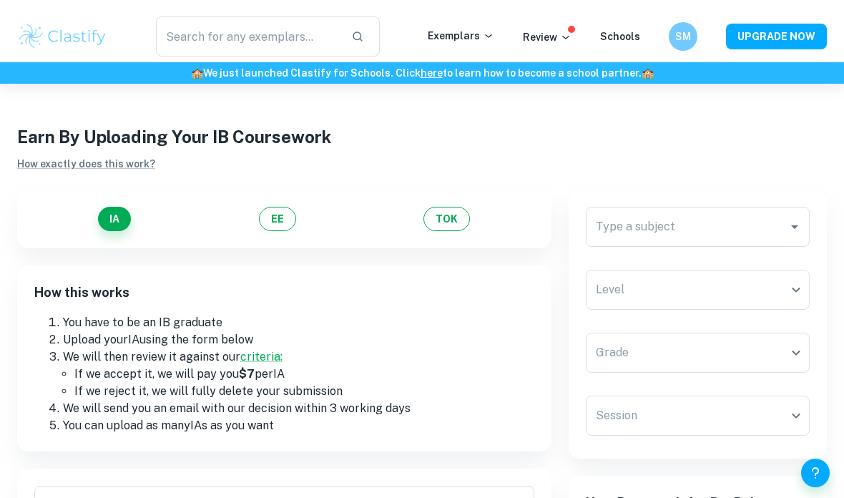 This screenshot has height=498, width=844. Describe the element at coordinates (776, 26) in the screenshot. I see `button: UPGRADE NOW` at that location.